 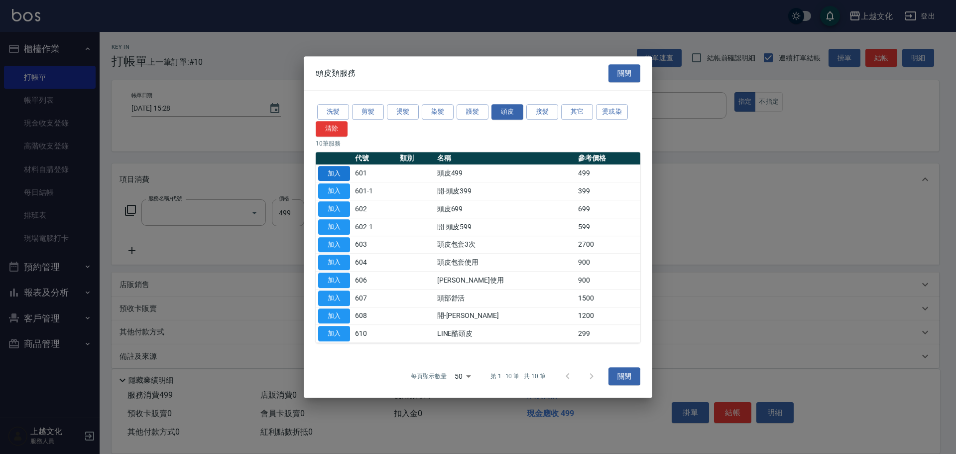 What do you see at coordinates (505, 334) in the screenshot?
I see `td: LINE酷頭皮` at bounding box center [505, 334].